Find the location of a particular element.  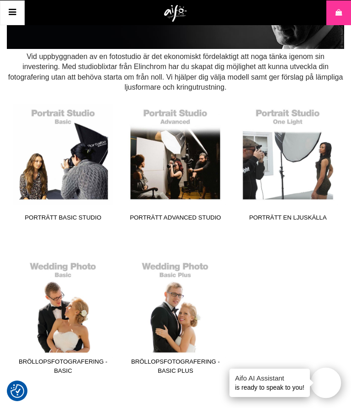

a: Porträtt Basic Studio is located at coordinates (63, 164).